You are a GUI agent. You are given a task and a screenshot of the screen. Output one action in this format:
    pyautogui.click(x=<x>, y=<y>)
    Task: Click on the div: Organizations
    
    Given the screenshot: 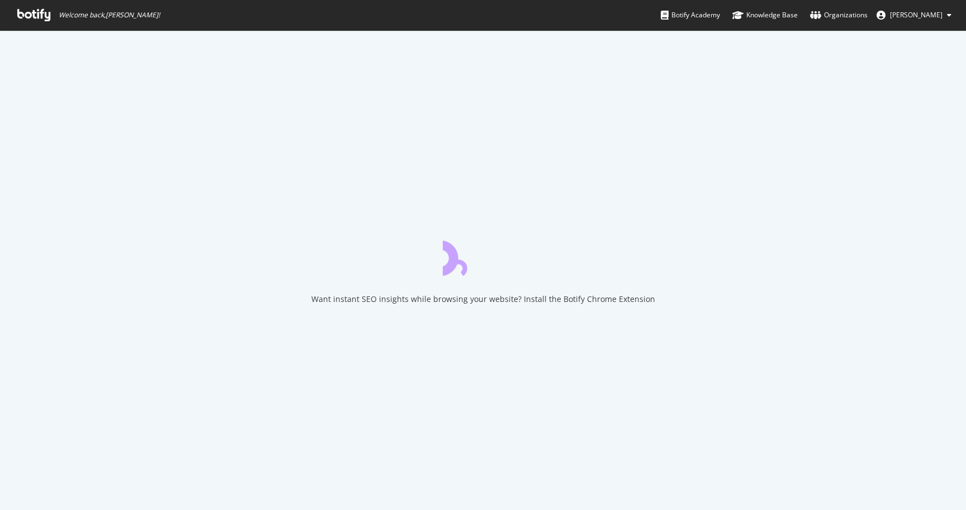 What is the action you would take?
    pyautogui.click(x=838, y=15)
    